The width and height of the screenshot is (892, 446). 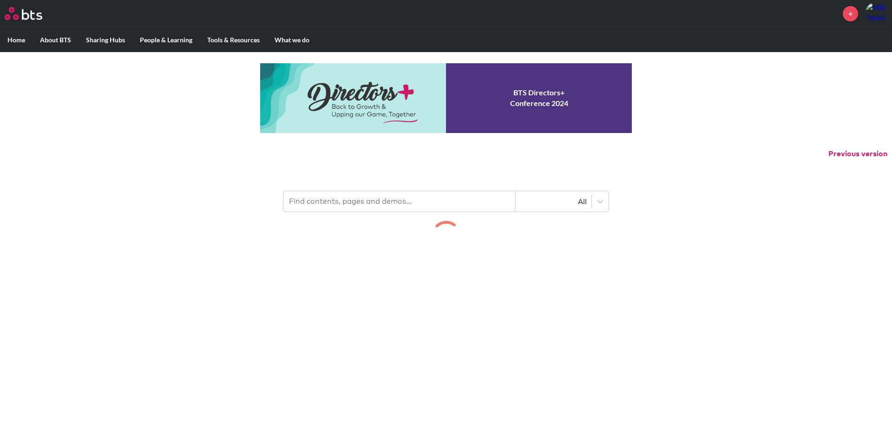 I want to click on a: Conference 2024, so click(x=446, y=98).